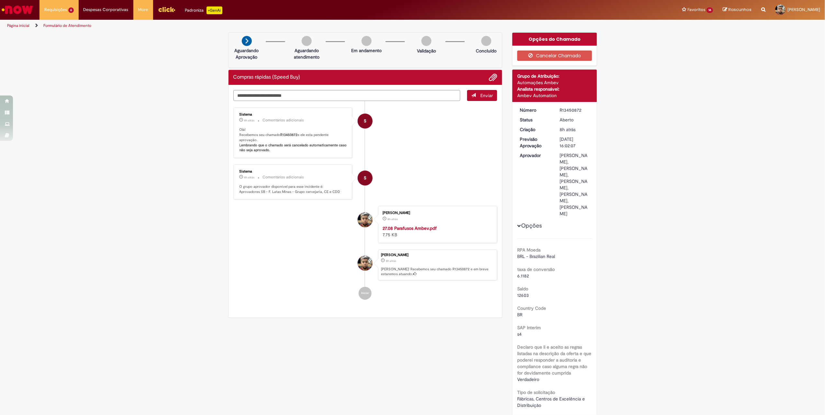  Describe the element at coordinates (106, 10) in the screenshot. I see `span: Despesas Corporativas` at that location.